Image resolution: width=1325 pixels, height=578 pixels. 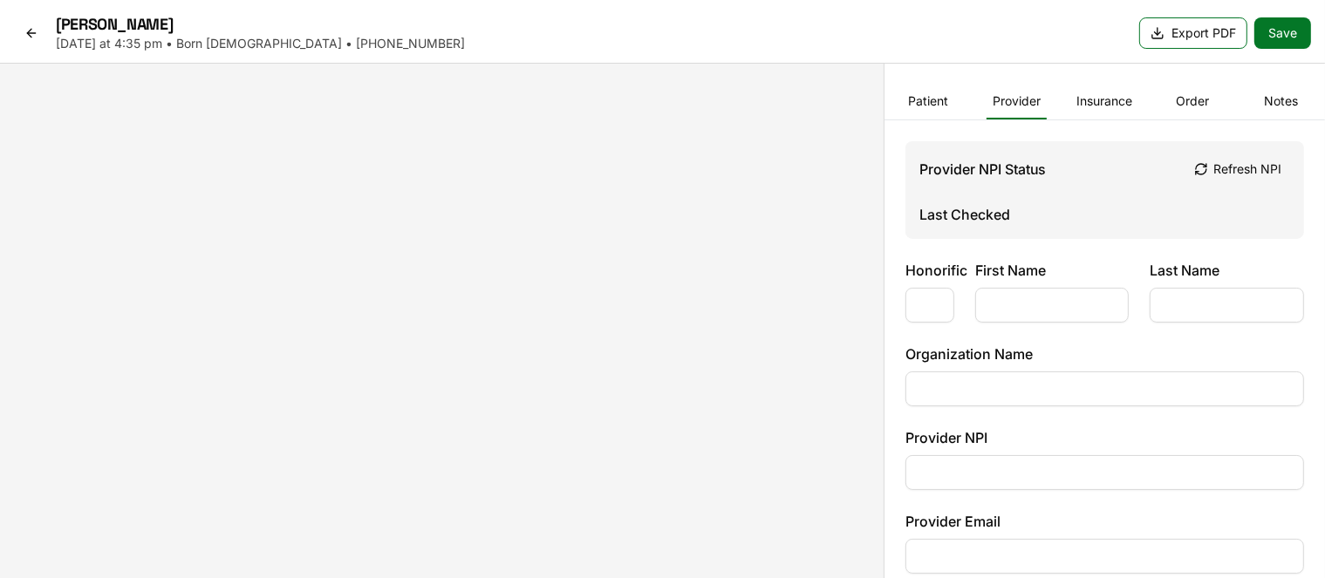 I want to click on label: Organization Name, so click(x=1105, y=354).